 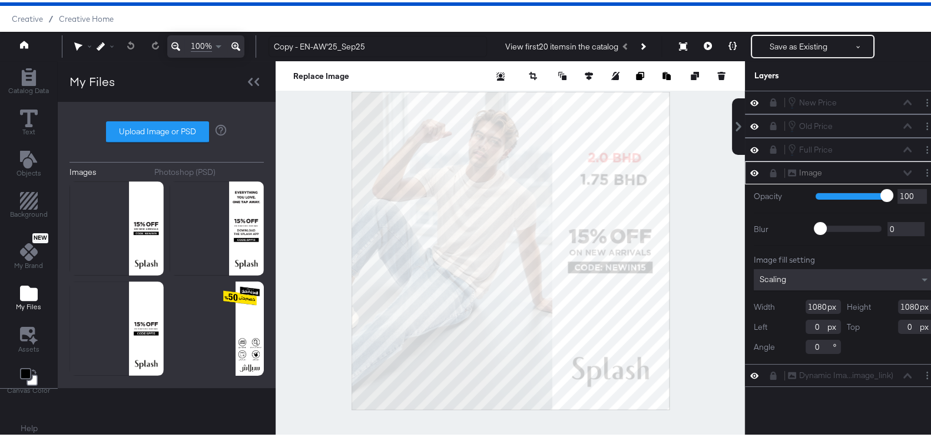 What do you see at coordinates (643, 44) in the screenshot?
I see `button: Next Product` at bounding box center [643, 44].